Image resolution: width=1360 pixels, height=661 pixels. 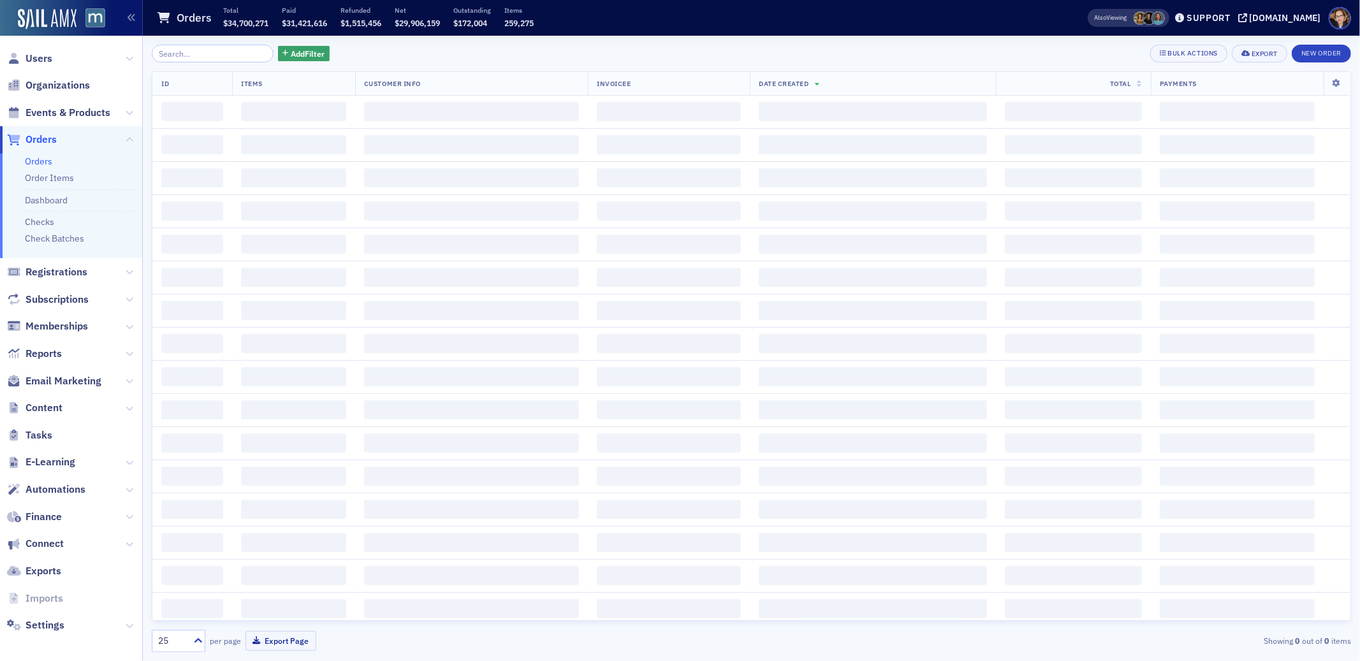 I want to click on a: Automations, so click(x=46, y=490).